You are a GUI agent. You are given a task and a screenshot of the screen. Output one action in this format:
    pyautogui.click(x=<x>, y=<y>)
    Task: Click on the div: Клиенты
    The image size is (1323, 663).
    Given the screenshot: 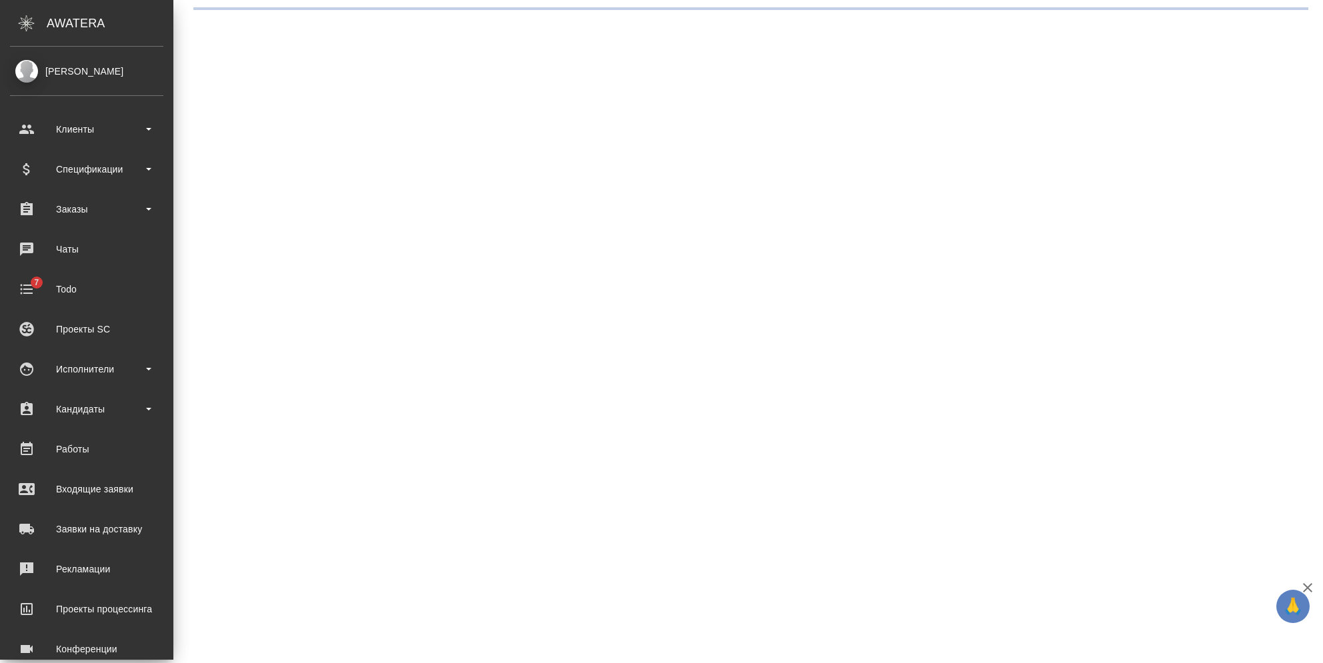 What is the action you would take?
    pyautogui.click(x=87, y=129)
    